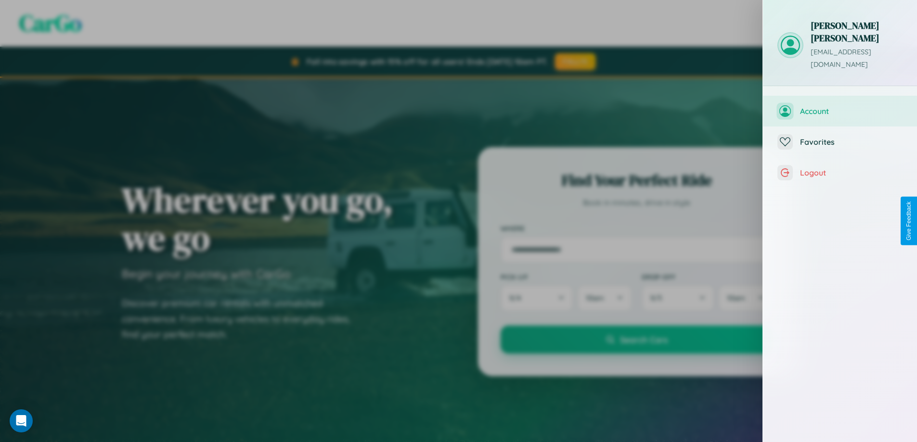 The width and height of the screenshot is (917, 442). Describe the element at coordinates (840, 142) in the screenshot. I see `button: Favorites` at that location.